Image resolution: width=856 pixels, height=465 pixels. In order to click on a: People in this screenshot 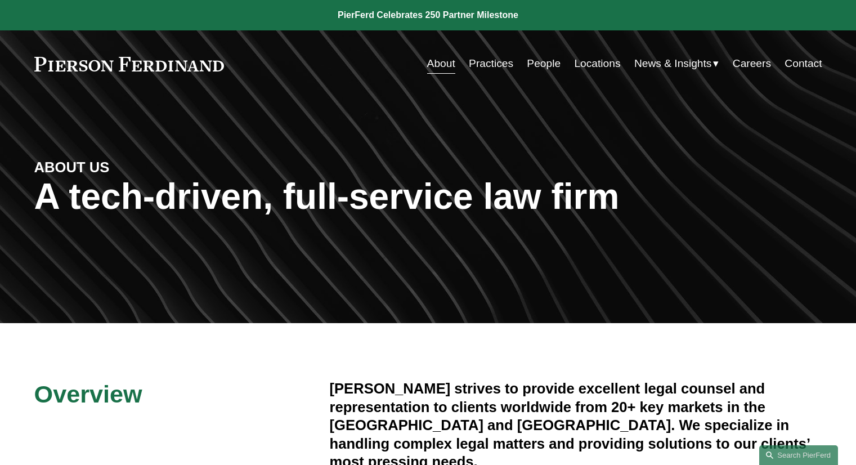, I will do `click(544, 64)`.